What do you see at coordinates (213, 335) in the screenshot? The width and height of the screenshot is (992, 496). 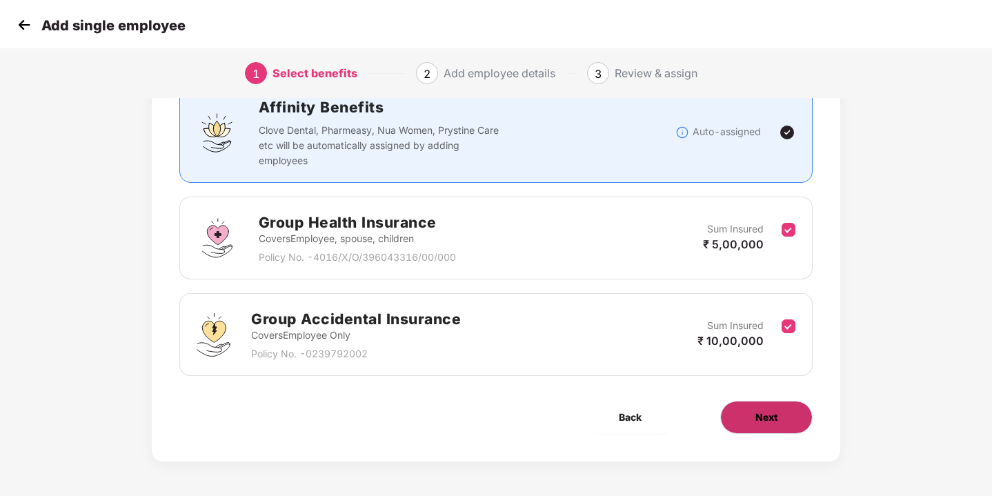 I see `img: svg+xml;base64,PHN2ZyB4bWxucz0iaHR0cDovL3d3dy53My5vcmcvMjAwMC9zdmciIHdpZHRoPSI0OS4zMjEiIGhlaWdodD...` at bounding box center [213, 335].